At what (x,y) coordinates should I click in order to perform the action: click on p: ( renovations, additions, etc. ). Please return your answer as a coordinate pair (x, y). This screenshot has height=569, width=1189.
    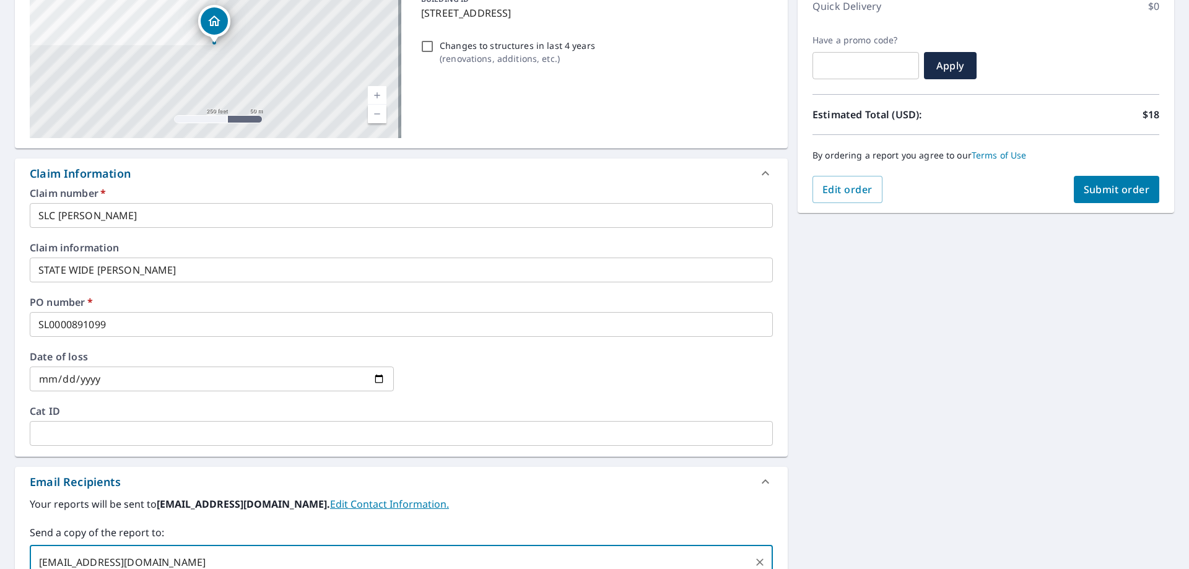
    Looking at the image, I should click on (517, 58).